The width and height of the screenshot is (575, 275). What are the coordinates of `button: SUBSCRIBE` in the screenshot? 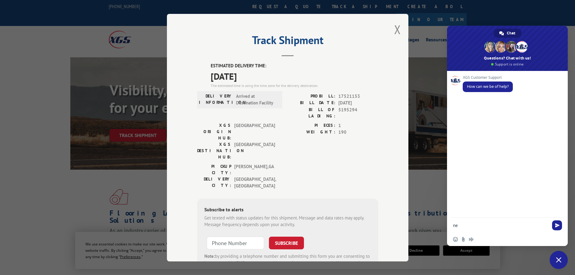 It's located at (287, 243).